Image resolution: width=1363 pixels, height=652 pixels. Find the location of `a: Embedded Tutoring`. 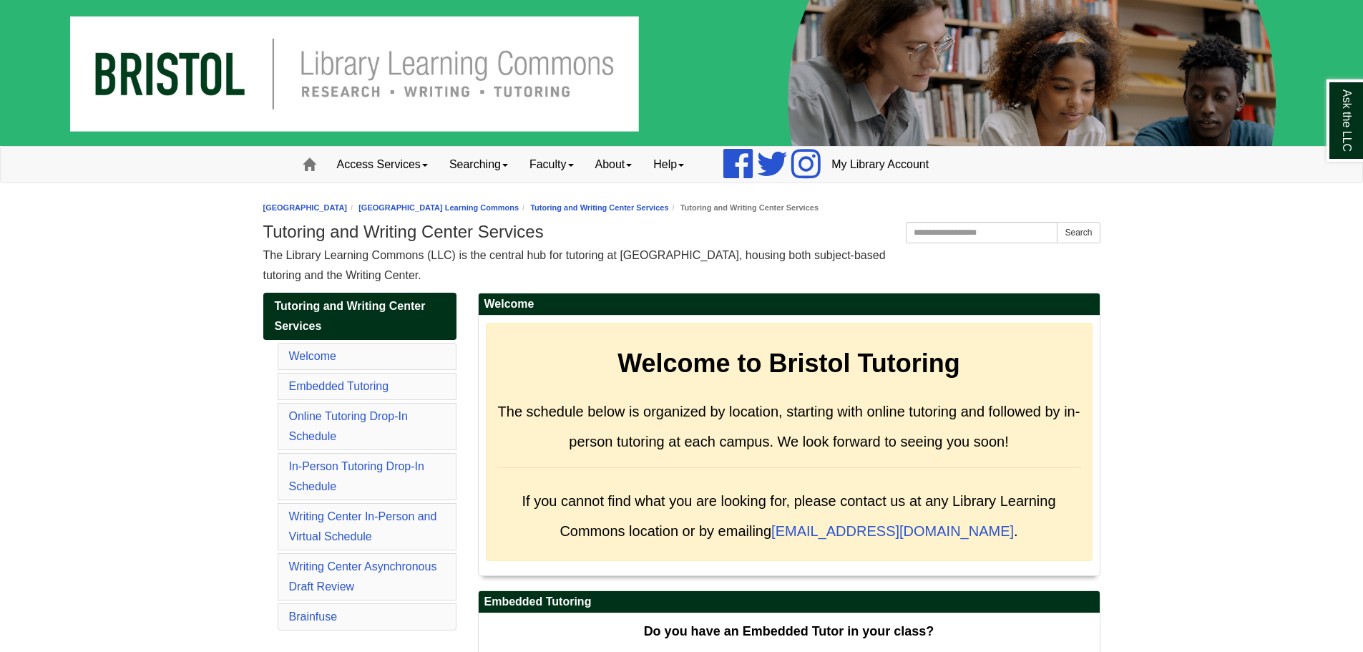

a: Embedded Tutoring is located at coordinates (339, 386).